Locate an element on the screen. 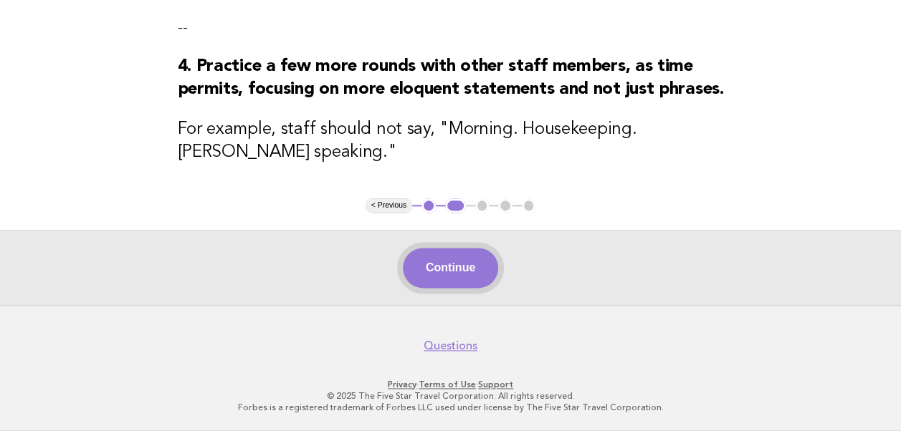 The height and width of the screenshot is (431, 901). p: Forbes is a registered trademark of Forbes LLC used under license by The Five Star Travel Corpora... is located at coordinates (450, 408).